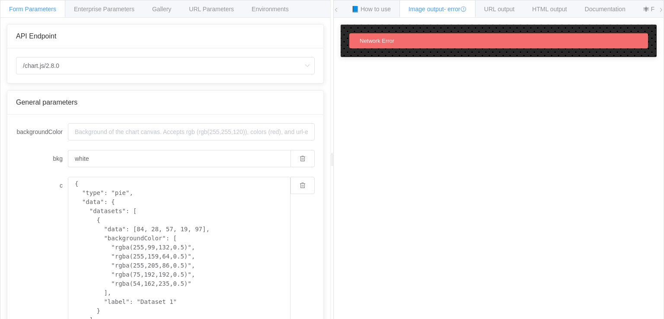  What do you see at coordinates (162, 9) in the screenshot?
I see `span: Gallery` at bounding box center [162, 9].